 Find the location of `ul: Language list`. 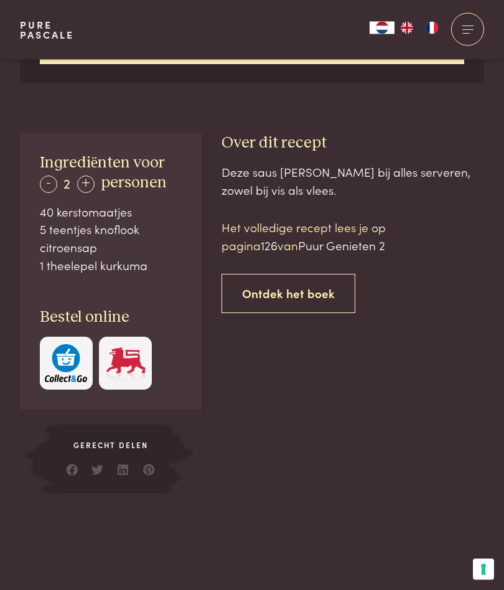

ul: Language list is located at coordinates (419, 28).